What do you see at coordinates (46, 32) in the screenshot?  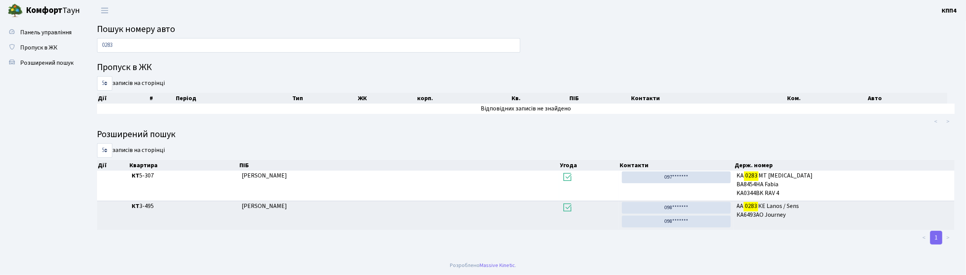 I see `span: Панель управління` at bounding box center [46, 32].